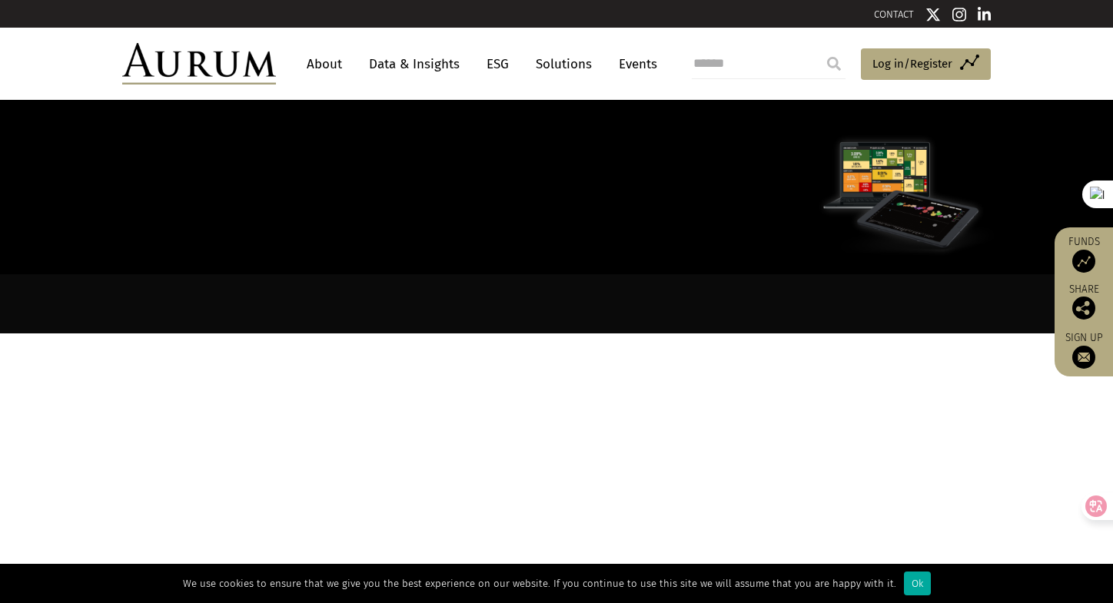  What do you see at coordinates (912, 64) in the screenshot?
I see `span: Log in/Register` at bounding box center [912, 64].